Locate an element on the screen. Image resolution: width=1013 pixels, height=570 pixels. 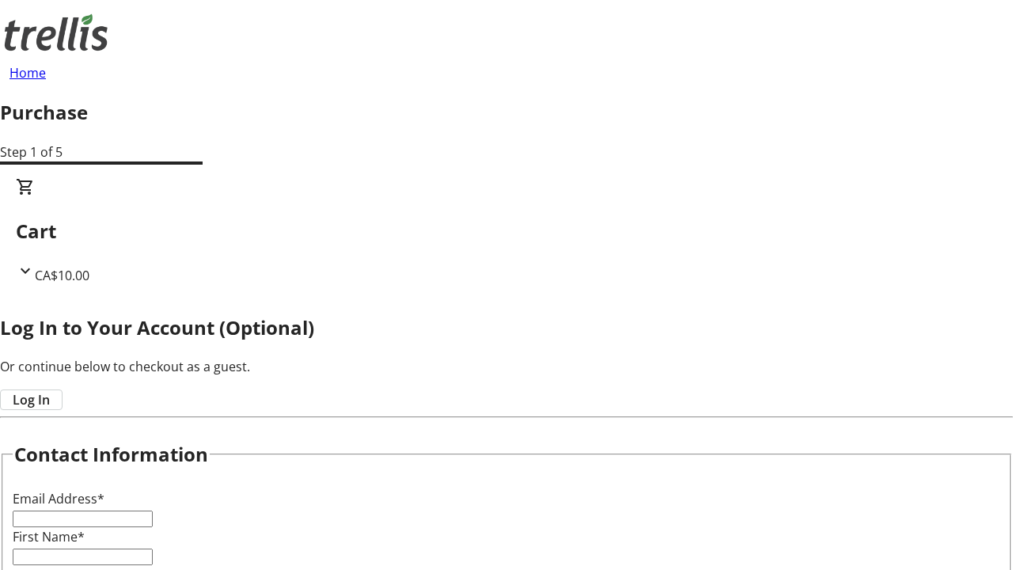
div: CartCA$10.00 is located at coordinates (506, 231).